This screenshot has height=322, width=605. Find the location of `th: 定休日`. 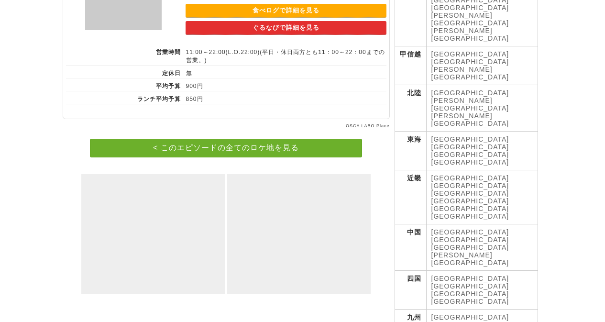

th: 定休日 is located at coordinates (123, 72).